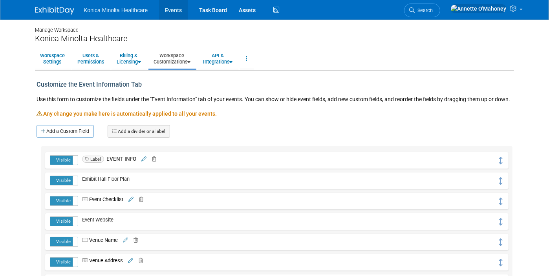 The width and height of the screenshot is (549, 276). Describe the element at coordinates (96, 220) in the screenshot. I see `span: Event Website` at that location.